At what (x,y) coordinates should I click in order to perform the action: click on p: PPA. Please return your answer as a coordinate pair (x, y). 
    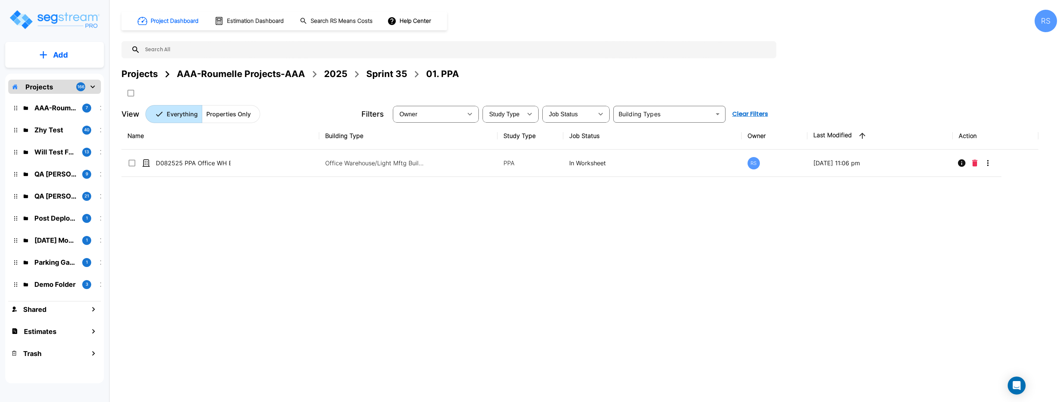
    Looking at the image, I should click on (531, 163).